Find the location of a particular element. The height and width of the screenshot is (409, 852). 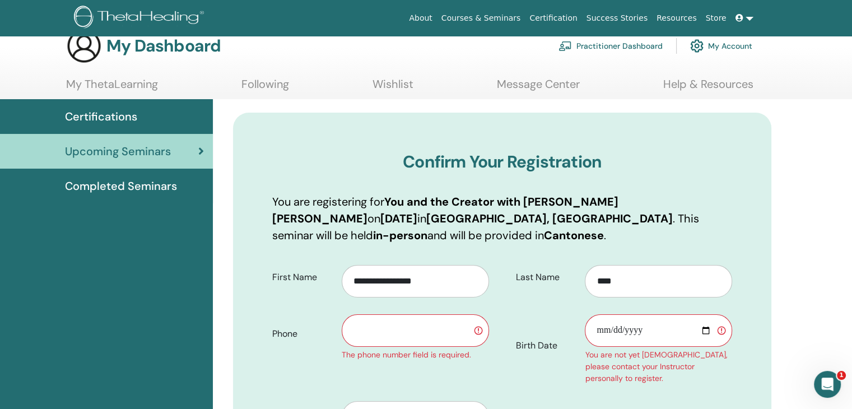

span: Certifications is located at coordinates (101, 117).